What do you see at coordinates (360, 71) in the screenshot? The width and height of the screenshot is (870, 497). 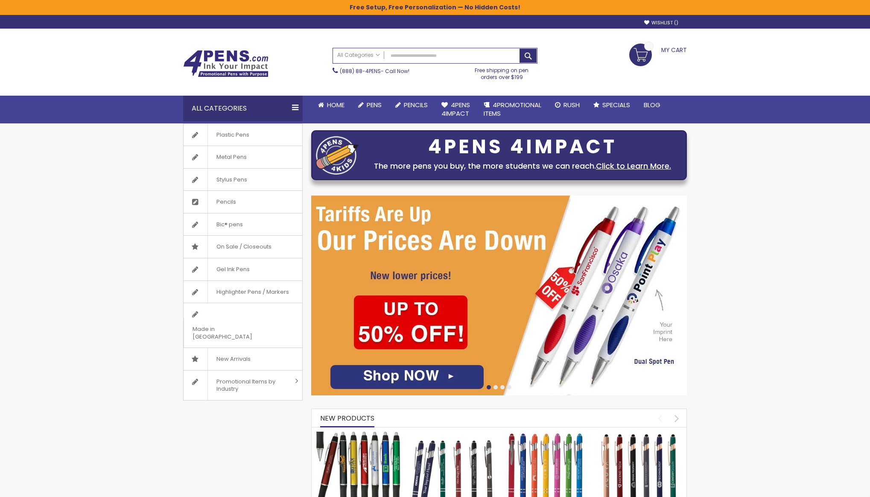 I see `a: (888) 88-4PENS` at bounding box center [360, 71].